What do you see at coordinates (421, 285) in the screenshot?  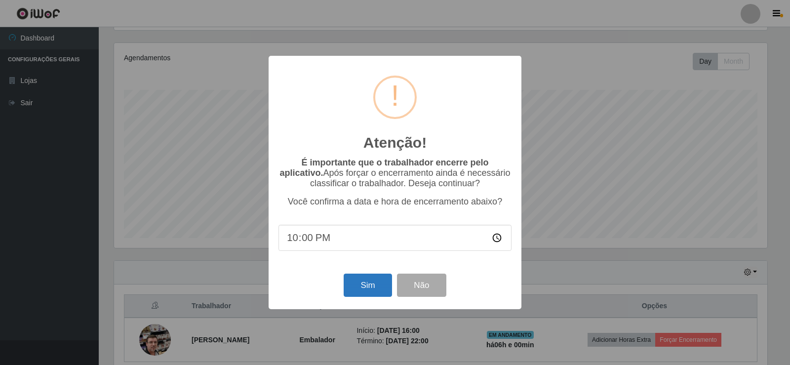 I see `button: Não` at bounding box center [421, 285].